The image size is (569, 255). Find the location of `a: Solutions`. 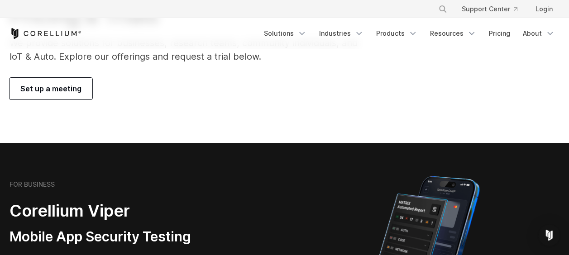

a: Solutions is located at coordinates (285, 33).